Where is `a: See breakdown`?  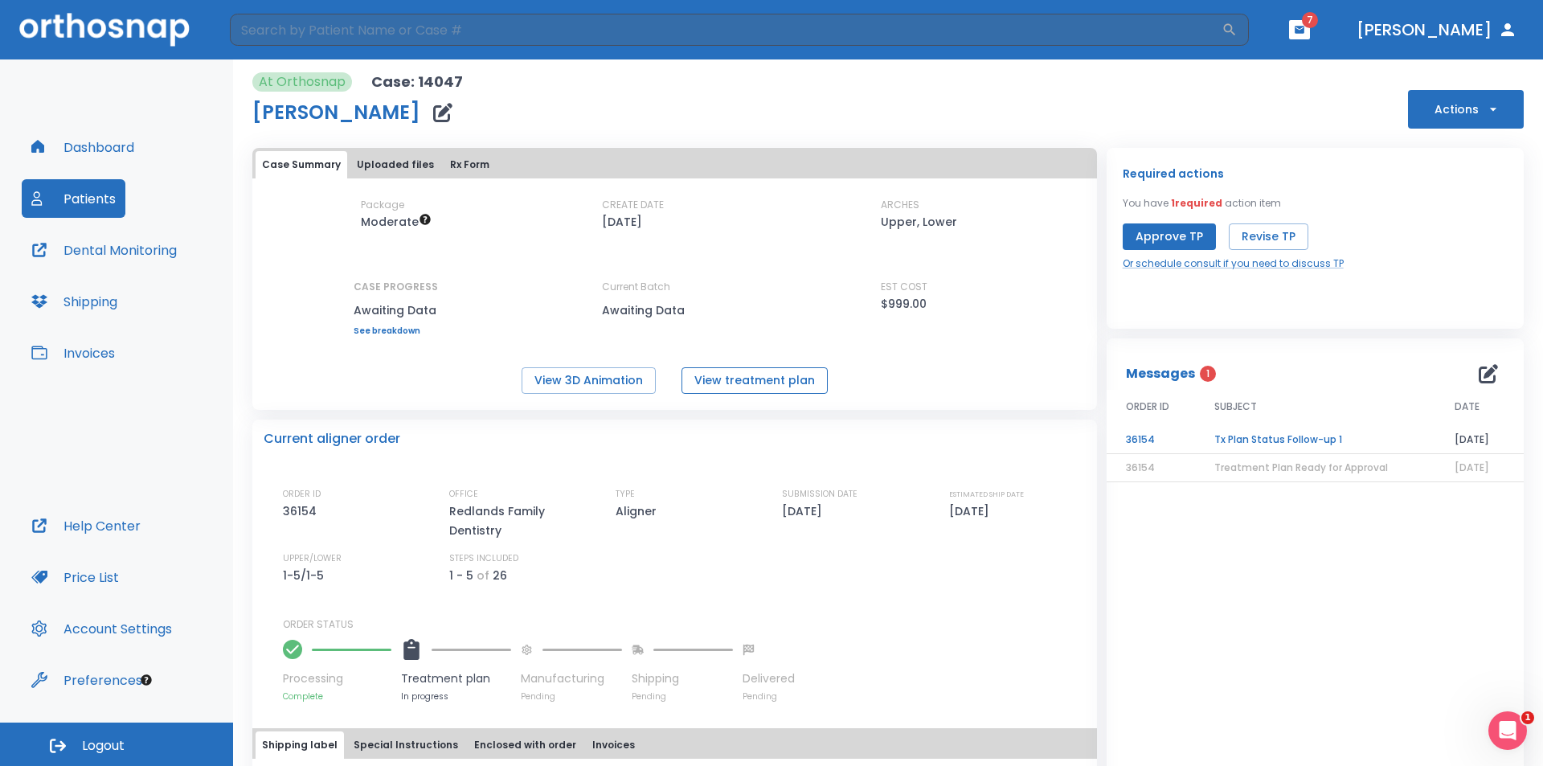 a: See breakdown is located at coordinates (395, 331).